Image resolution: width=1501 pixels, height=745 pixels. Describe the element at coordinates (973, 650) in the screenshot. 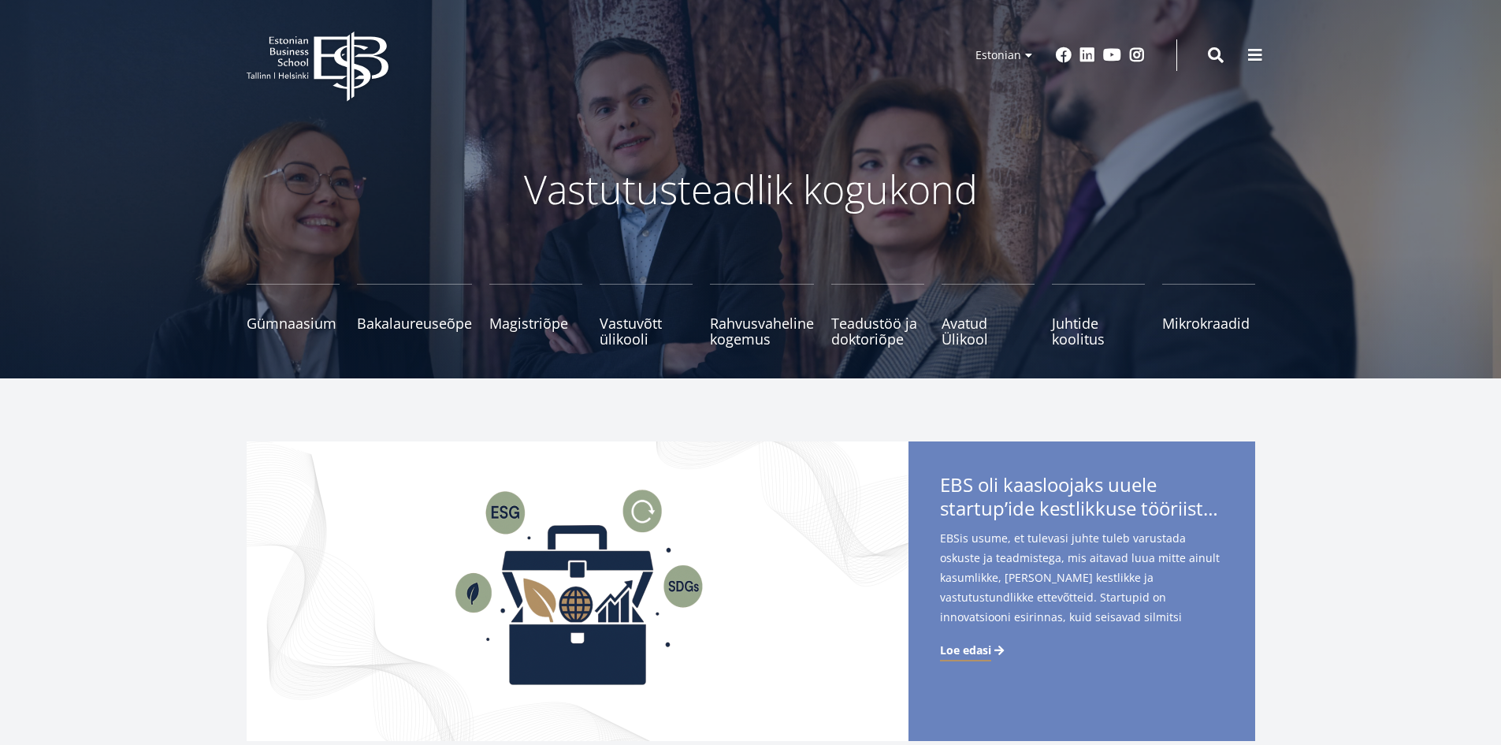

I see `a: Loe edasi` at that location.